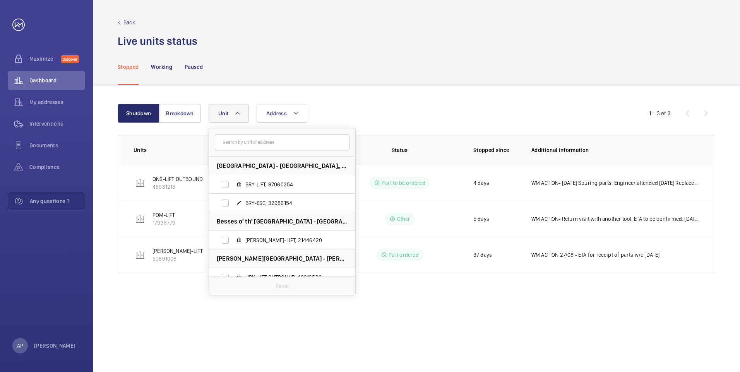 The image size is (740, 372). Describe the element at coordinates (57, 102) in the screenshot. I see `span: My addresses` at that location.